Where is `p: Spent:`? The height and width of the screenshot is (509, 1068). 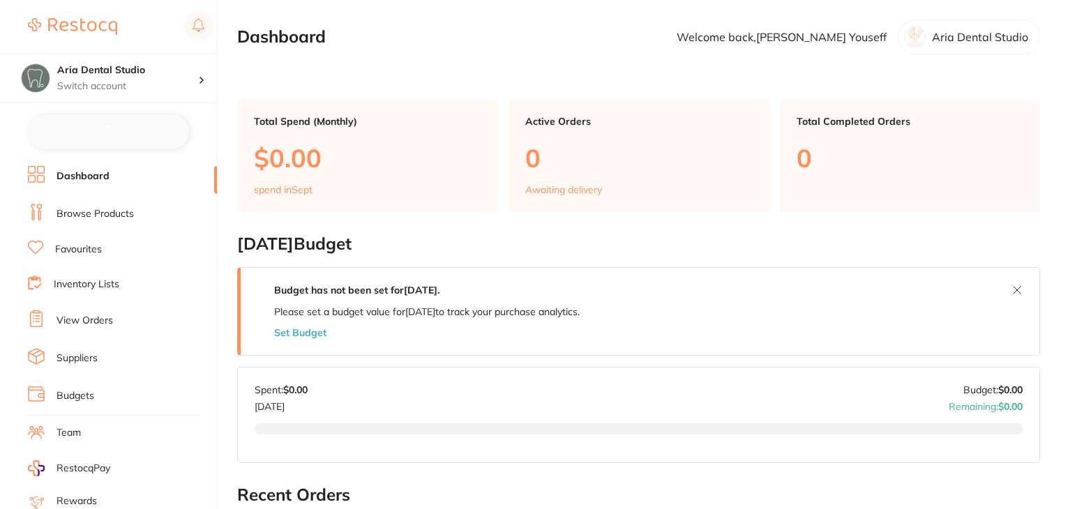
p: Spent: is located at coordinates (281, 390).